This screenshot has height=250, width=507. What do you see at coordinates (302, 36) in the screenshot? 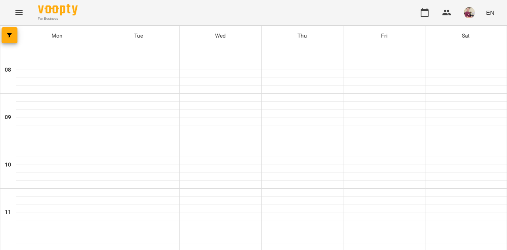
I see `h6: Thu` at bounding box center [302, 36].